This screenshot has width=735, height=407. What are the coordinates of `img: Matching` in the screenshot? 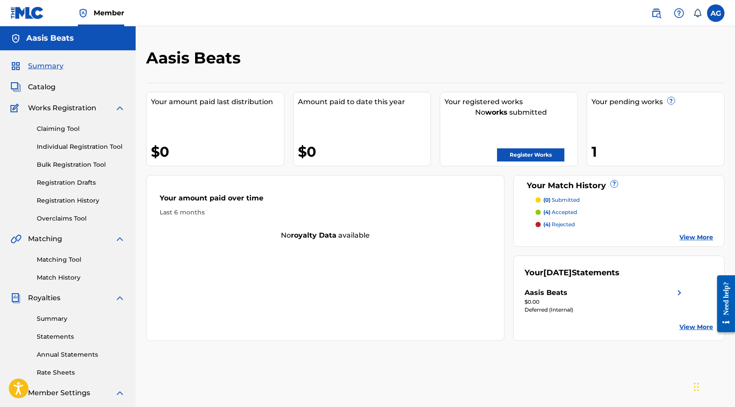 It's located at (16, 239).